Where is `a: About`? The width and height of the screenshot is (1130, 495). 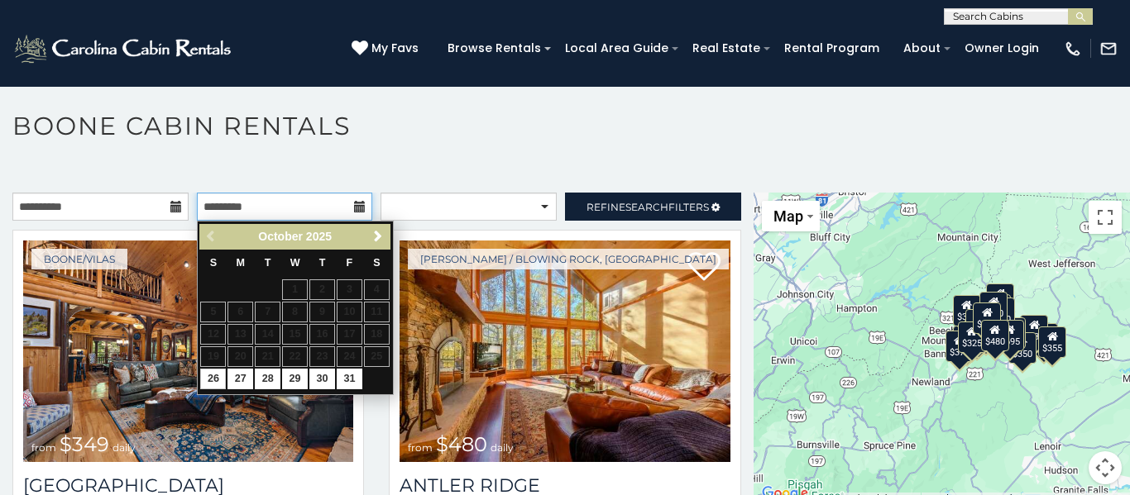
a: About is located at coordinates (921, 48).